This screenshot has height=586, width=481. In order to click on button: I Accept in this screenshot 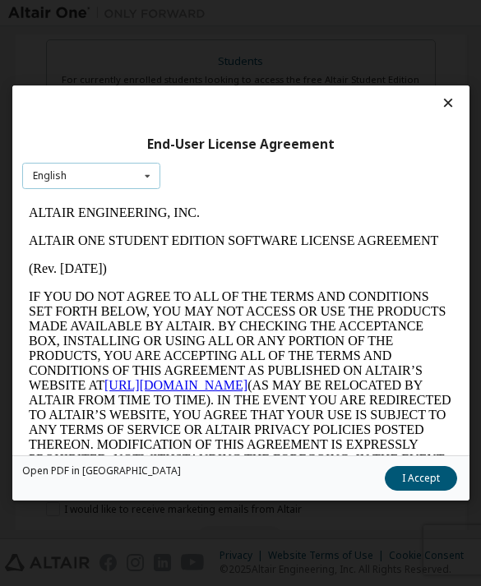, I will do `click(420, 478)`.